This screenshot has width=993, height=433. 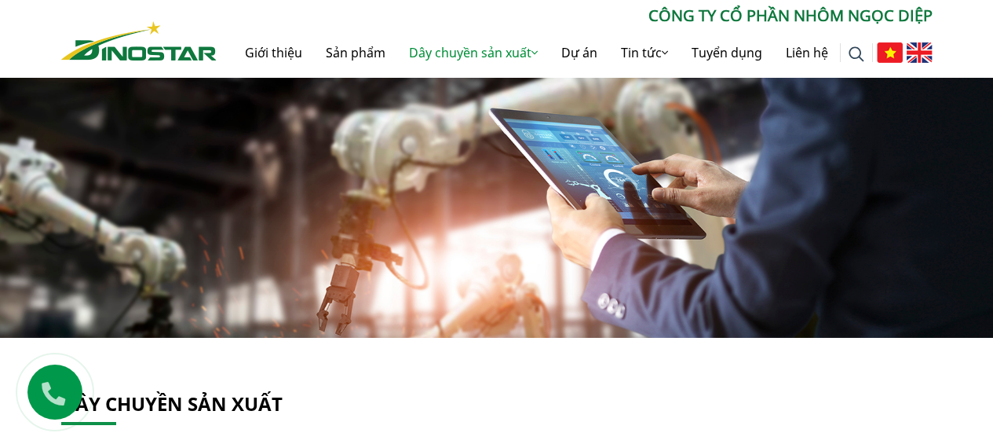 I want to click on img: search, so click(x=857, y=54).